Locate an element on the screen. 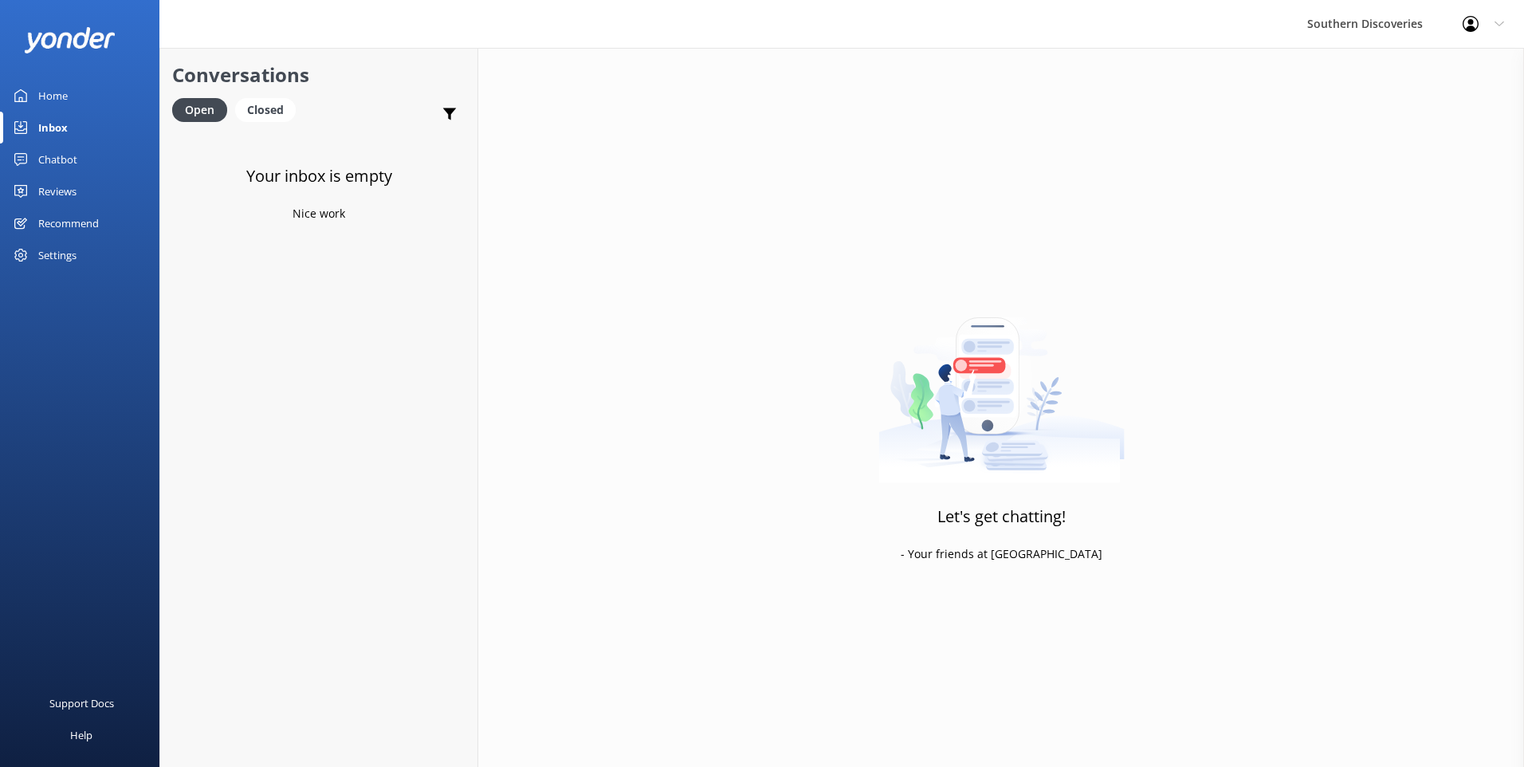 This screenshot has height=767, width=1524. a: Closed is located at coordinates (269, 109).